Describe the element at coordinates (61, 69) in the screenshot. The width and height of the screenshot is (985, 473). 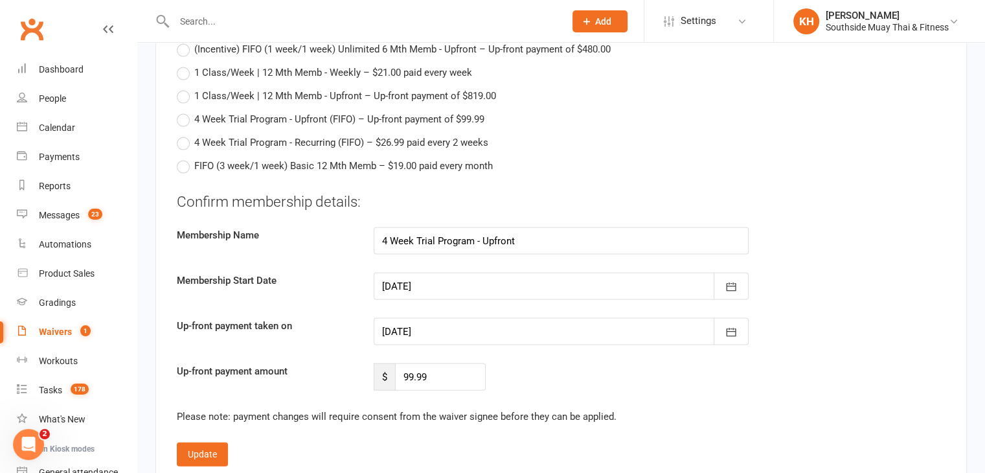
I see `div: Dashboard` at that location.